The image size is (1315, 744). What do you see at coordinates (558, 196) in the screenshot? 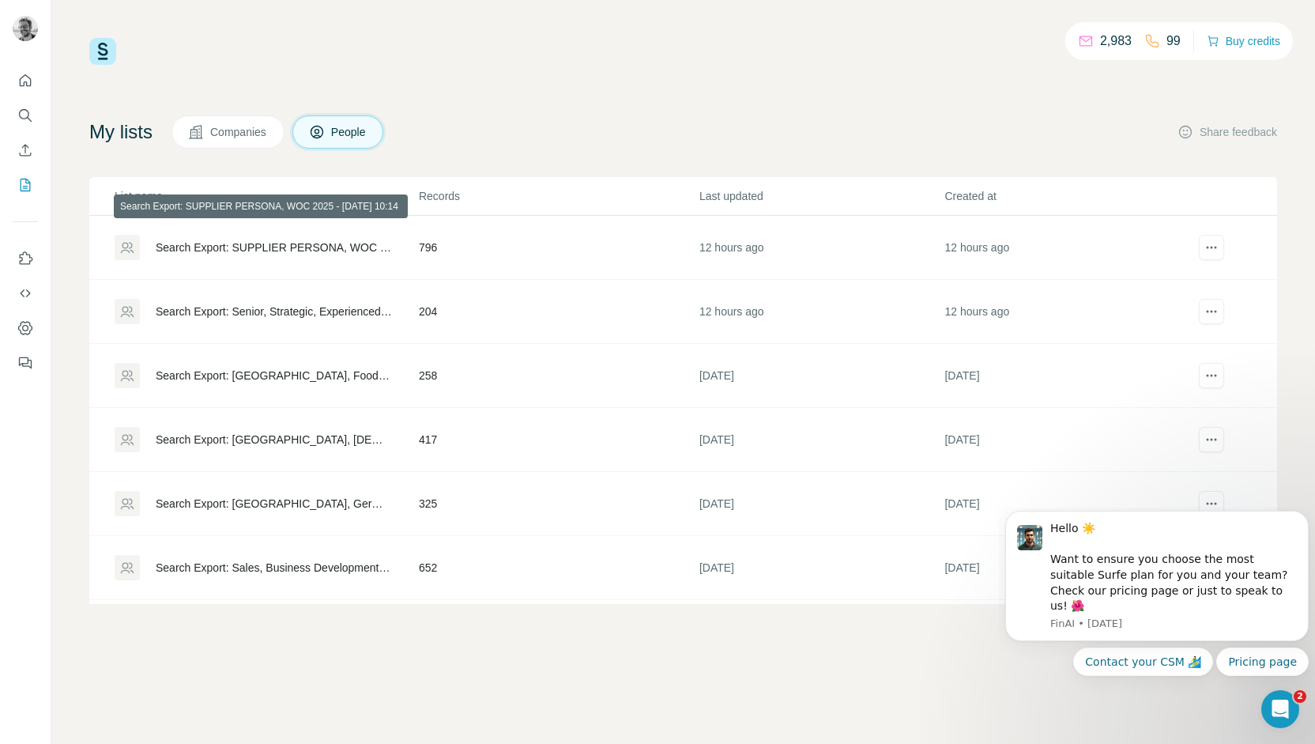
I see `p: Records` at bounding box center [558, 196].